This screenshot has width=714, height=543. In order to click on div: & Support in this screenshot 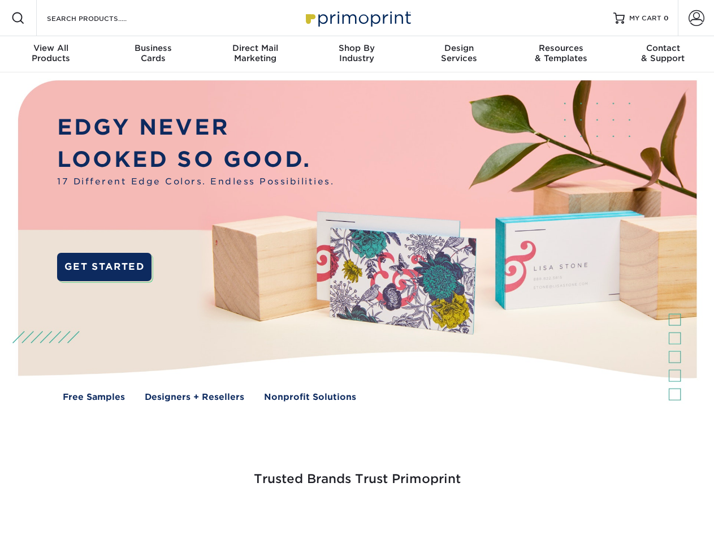, I will do `click(663, 53)`.